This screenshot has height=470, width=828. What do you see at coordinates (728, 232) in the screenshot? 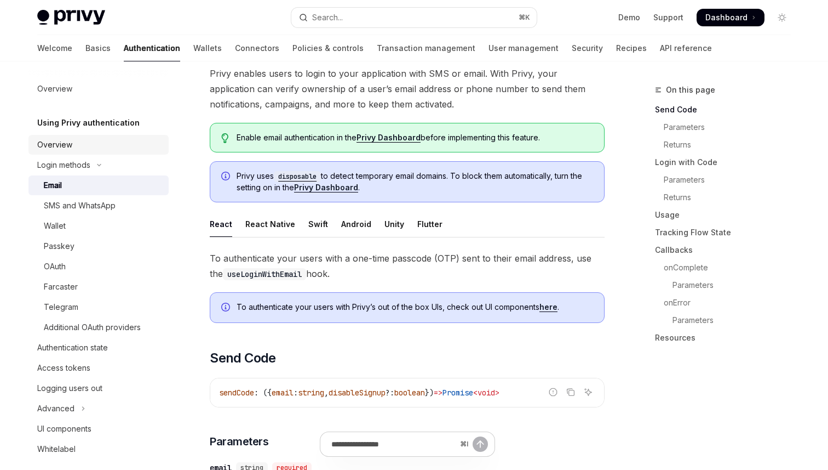
I see `a: Tracking Flow State` at bounding box center [728, 232].